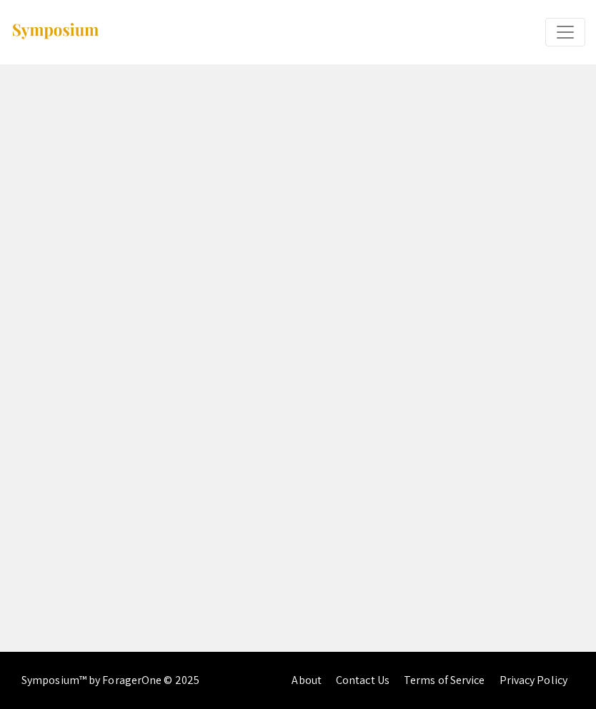  What do you see at coordinates (362, 680) in the screenshot?
I see `a: Contact Us` at bounding box center [362, 680].